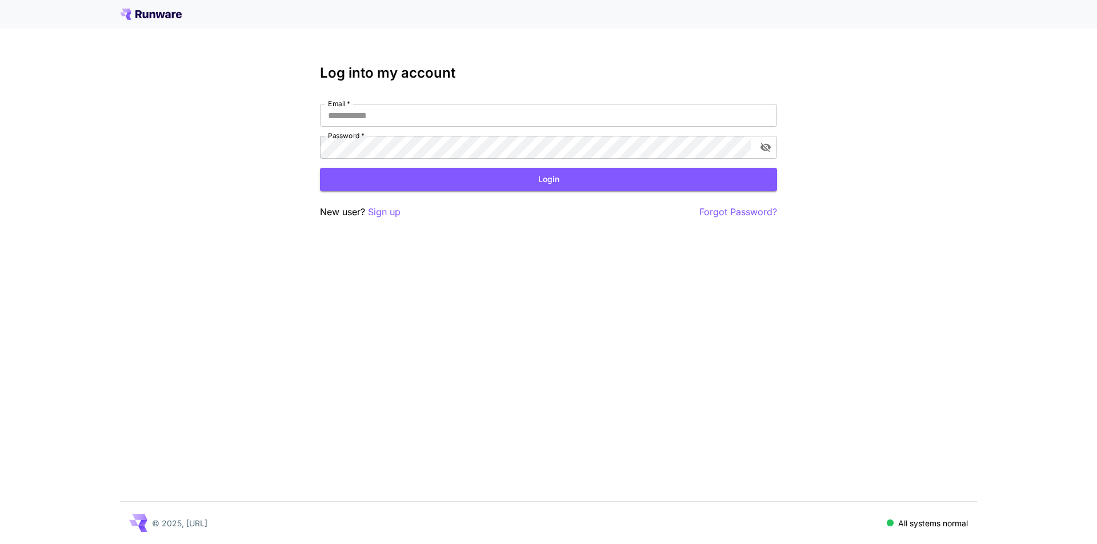 This screenshot has height=544, width=1097. Describe the element at coordinates (384, 212) in the screenshot. I see `p: Sign up` at that location.